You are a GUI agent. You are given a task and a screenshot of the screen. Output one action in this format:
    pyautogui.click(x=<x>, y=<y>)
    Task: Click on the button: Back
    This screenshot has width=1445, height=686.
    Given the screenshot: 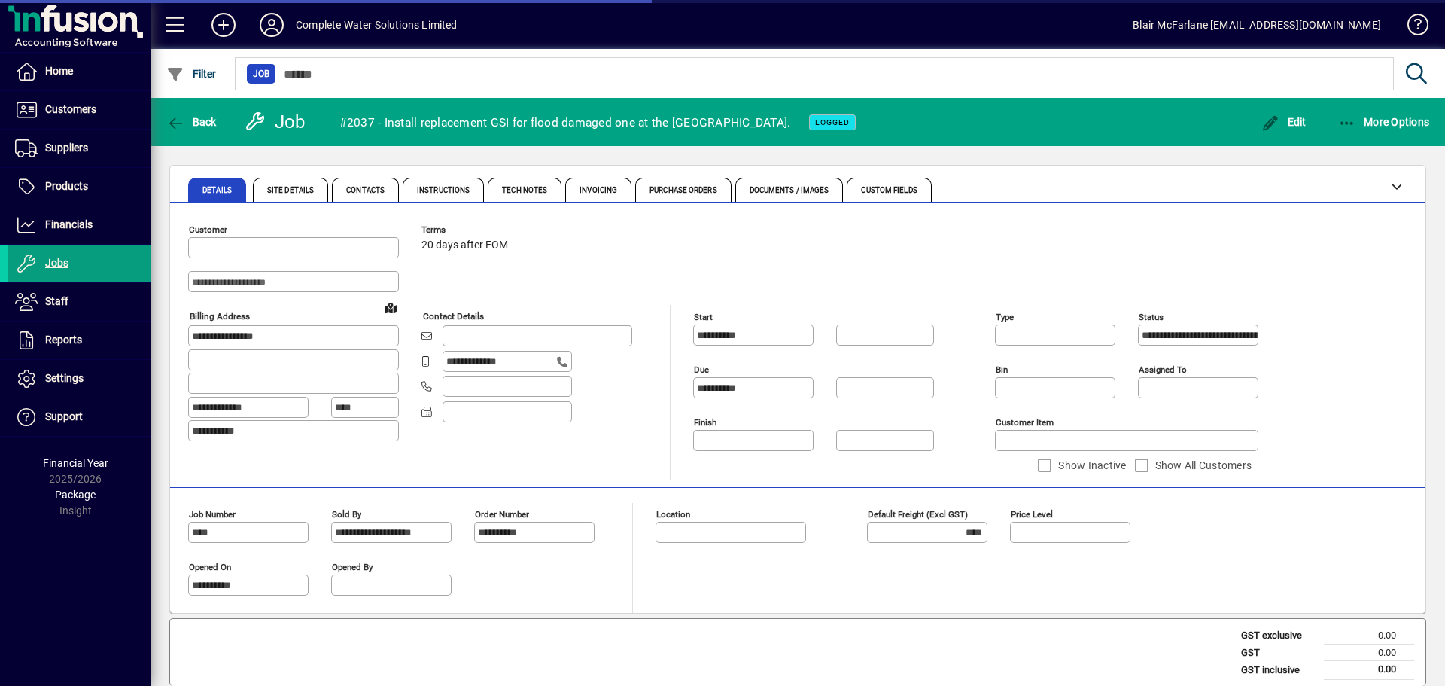 What is the action you would take?
    pyautogui.click(x=191, y=122)
    